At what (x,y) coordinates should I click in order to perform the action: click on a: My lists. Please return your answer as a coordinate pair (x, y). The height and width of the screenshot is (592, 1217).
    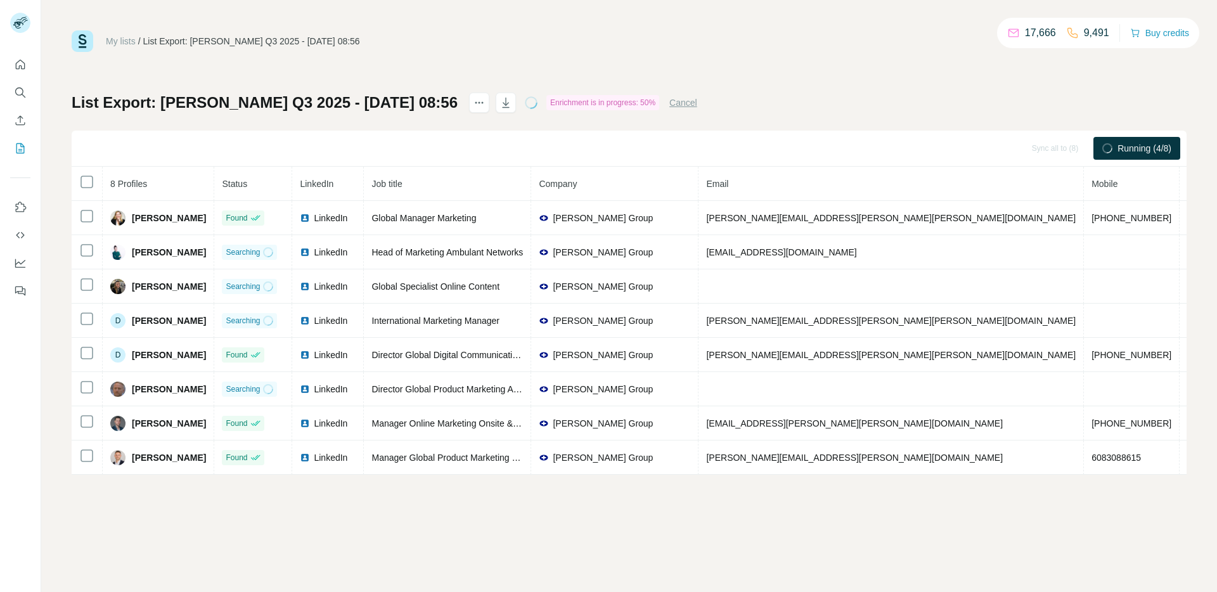
    Looking at the image, I should click on (120, 41).